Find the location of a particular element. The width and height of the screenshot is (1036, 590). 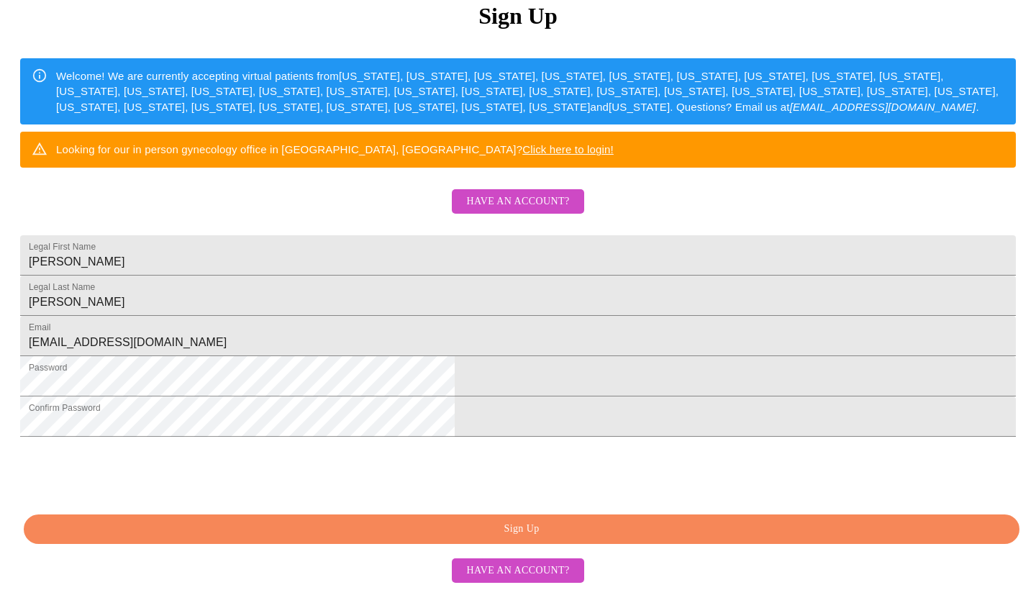

span: Sign Up is located at coordinates (522, 529).